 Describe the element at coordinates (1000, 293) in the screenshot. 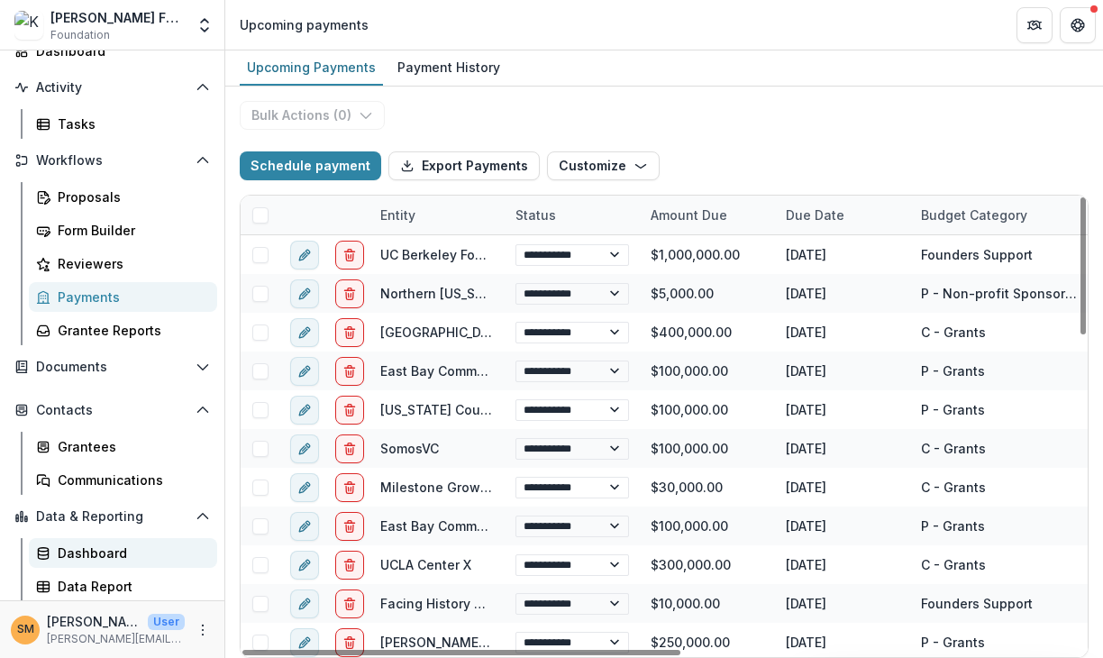

I see `div: P - Non-profit Sponsorships` at that location.